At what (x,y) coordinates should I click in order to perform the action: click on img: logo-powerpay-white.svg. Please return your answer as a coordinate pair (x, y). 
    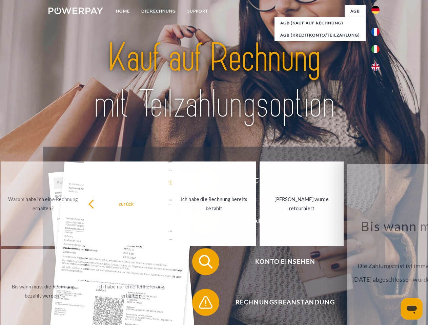
    Looking at the image, I should click on (76, 11).